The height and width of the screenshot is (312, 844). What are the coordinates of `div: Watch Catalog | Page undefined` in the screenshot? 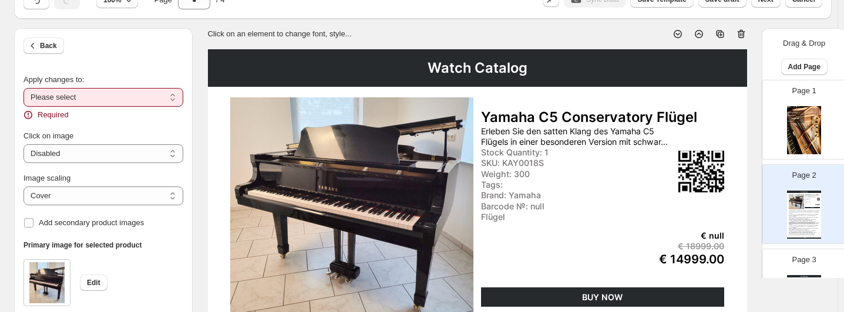 It's located at (804, 238).